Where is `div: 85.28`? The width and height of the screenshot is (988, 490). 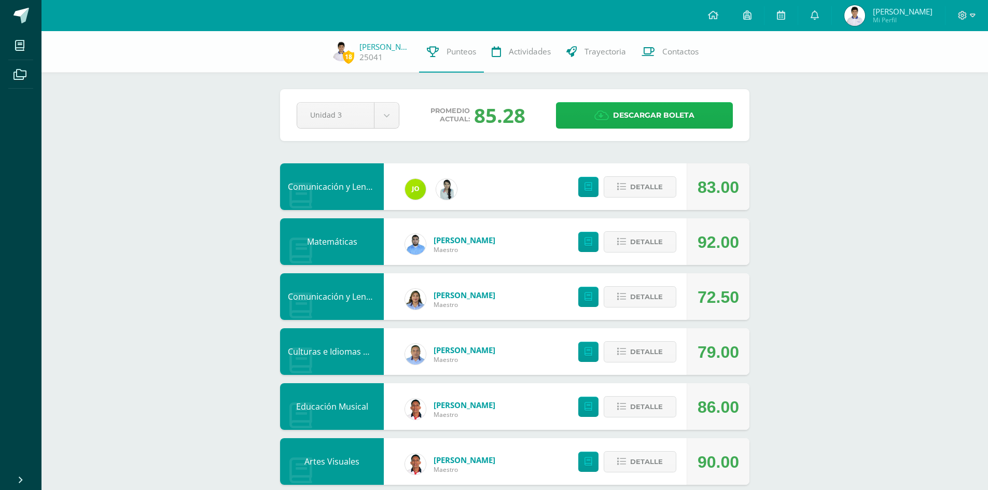
div: 85.28 is located at coordinates (499, 115).